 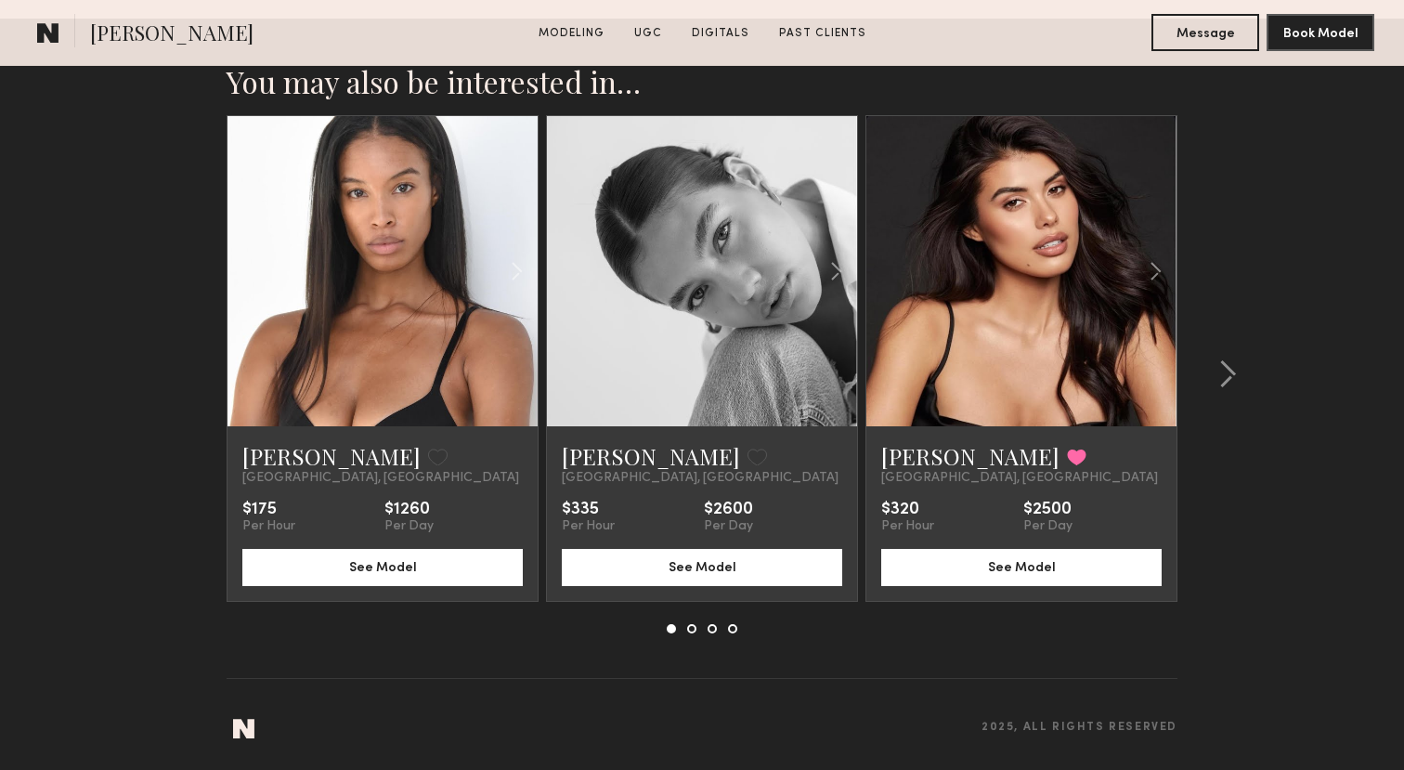 What do you see at coordinates (1206, 33) in the screenshot?
I see `button: Message` at bounding box center [1206, 33].